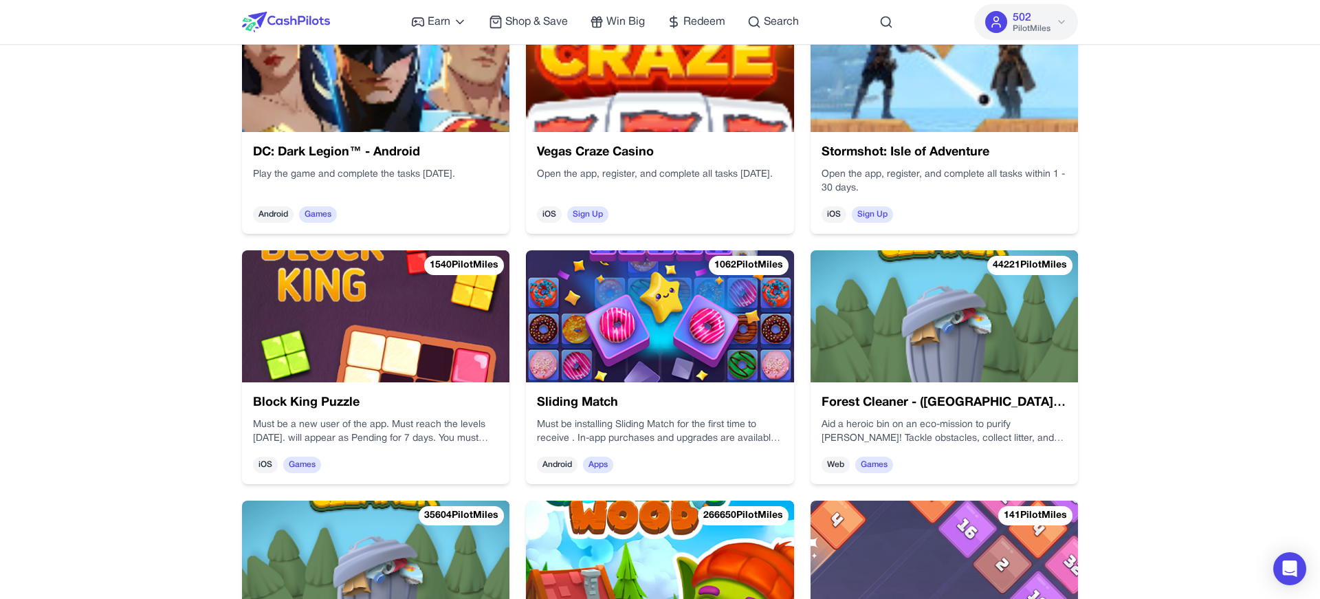  What do you see at coordinates (835, 465) in the screenshot?
I see `span: Web` at bounding box center [835, 465].